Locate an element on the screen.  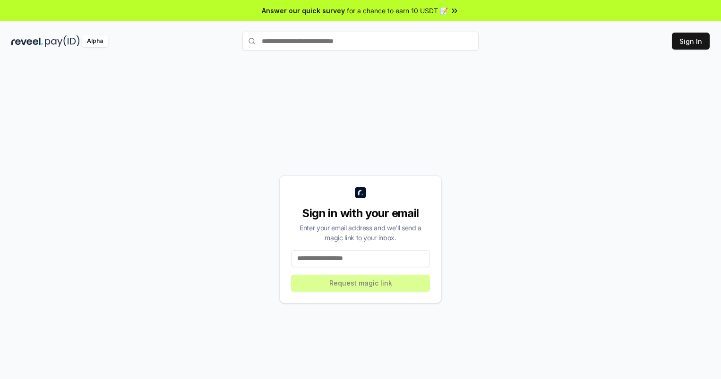
span: Answer our quick survey is located at coordinates (303, 10).